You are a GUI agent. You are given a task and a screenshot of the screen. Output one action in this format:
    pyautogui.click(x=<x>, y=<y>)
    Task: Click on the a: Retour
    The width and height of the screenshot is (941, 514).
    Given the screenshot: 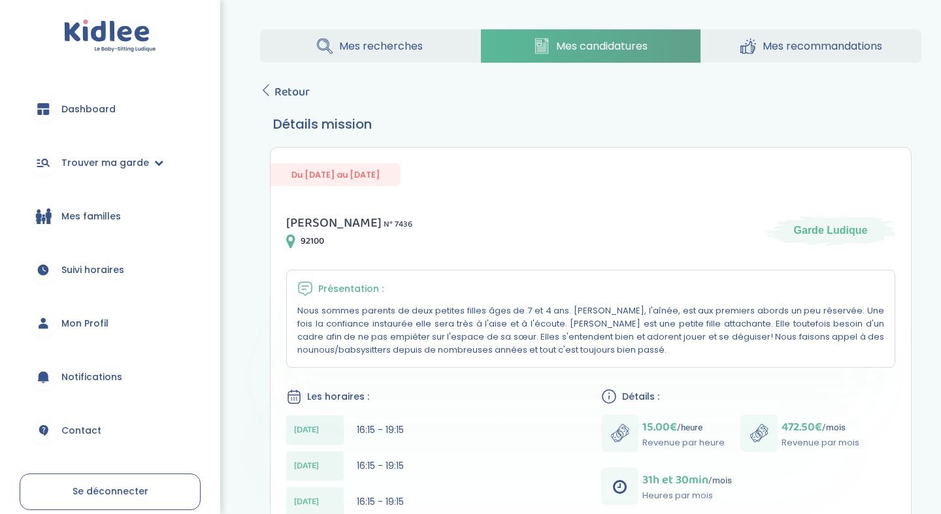 What is the action you would take?
    pyautogui.click(x=285, y=92)
    